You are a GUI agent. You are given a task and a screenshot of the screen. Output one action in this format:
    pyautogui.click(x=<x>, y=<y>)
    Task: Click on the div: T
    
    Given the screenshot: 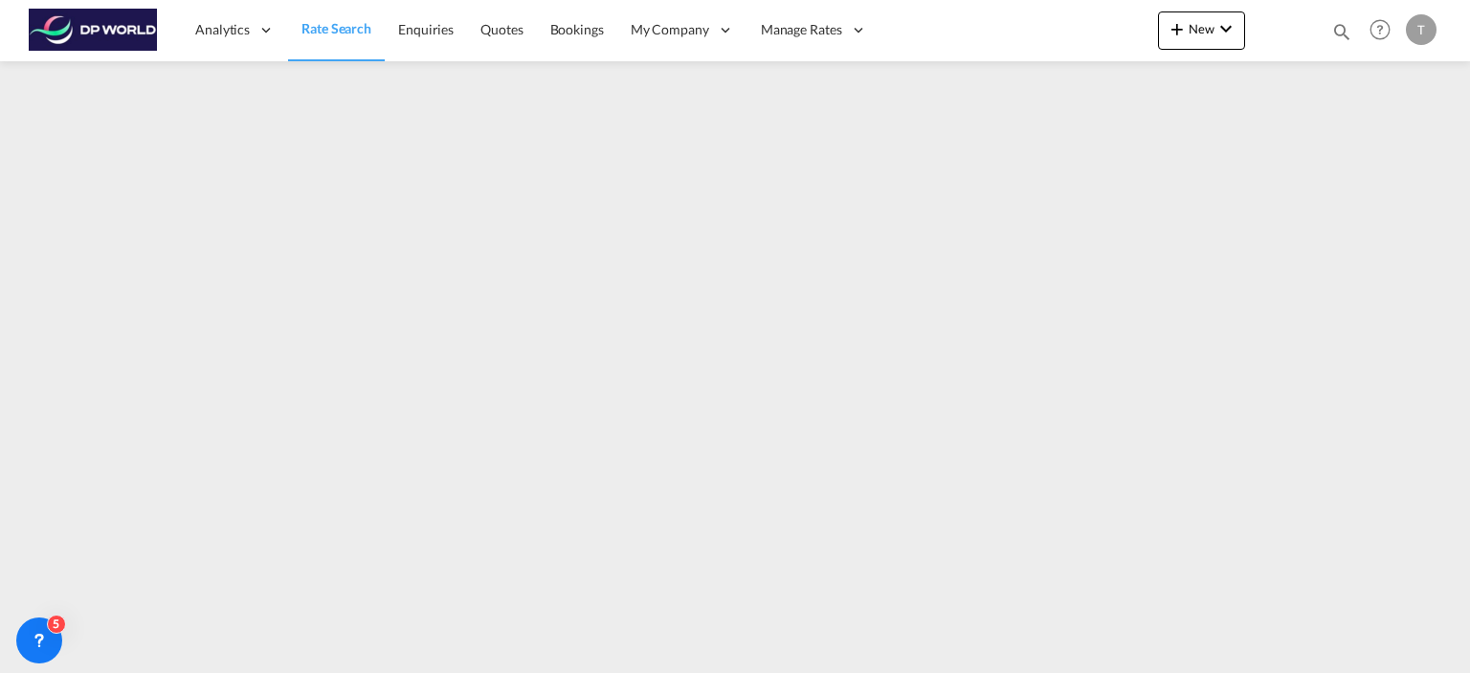 What is the action you would take?
    pyautogui.click(x=1421, y=30)
    